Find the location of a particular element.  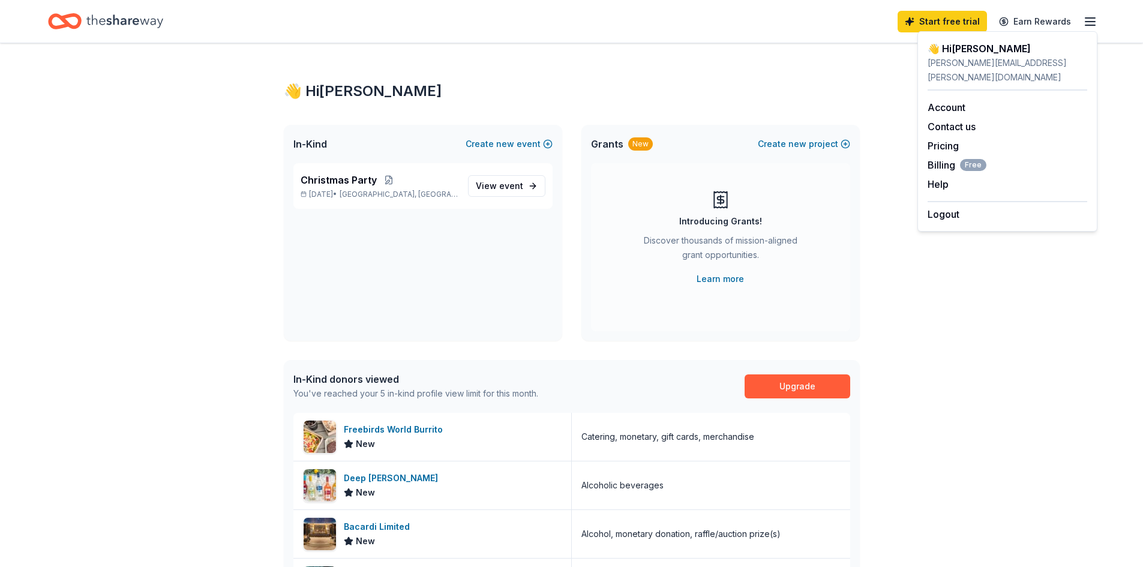

a: Account is located at coordinates (946, 107).